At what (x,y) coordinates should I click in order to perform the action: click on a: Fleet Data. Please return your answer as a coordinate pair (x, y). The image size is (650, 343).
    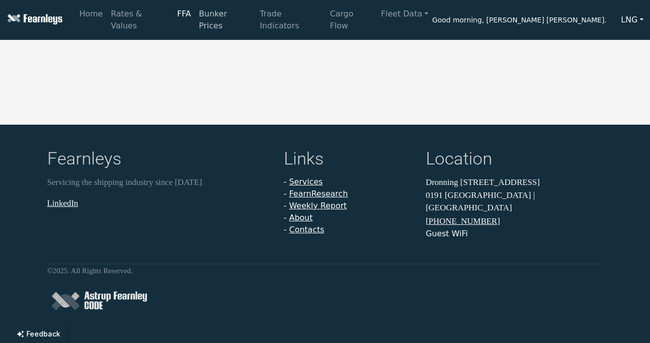
    Looking at the image, I should click on (405, 14).